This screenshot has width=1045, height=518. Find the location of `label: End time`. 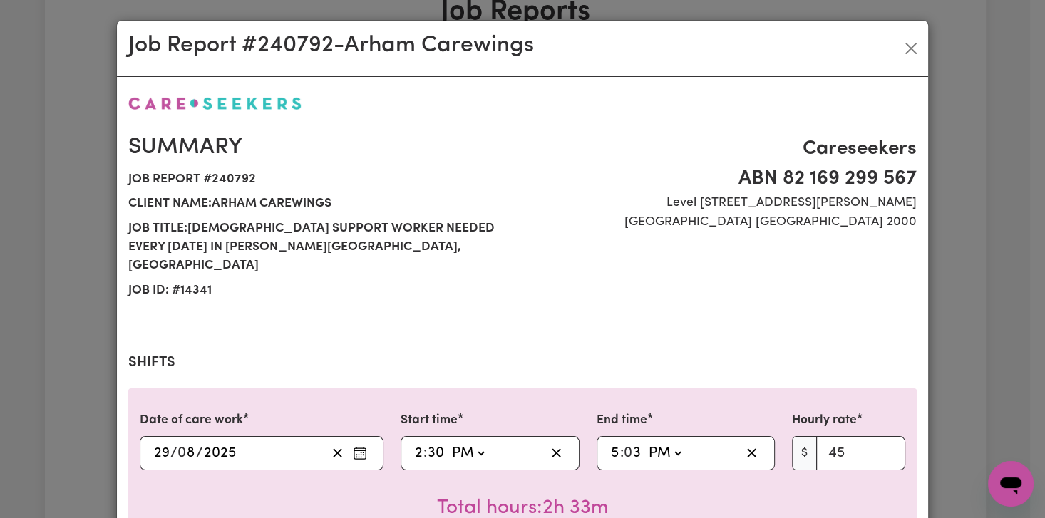

label: End time is located at coordinates (622, 421).